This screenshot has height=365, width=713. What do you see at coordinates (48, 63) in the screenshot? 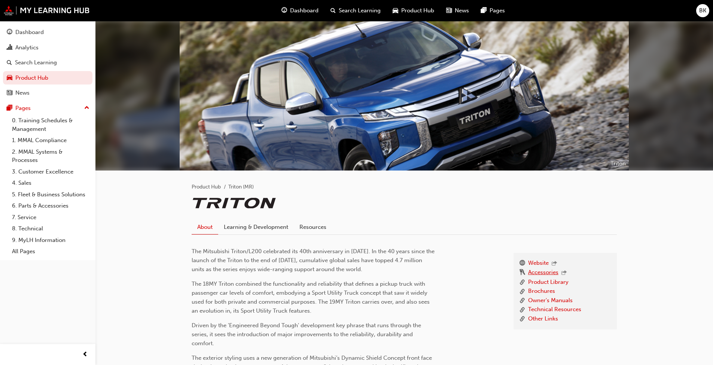
I see `a: Search Learning` at bounding box center [48, 63].